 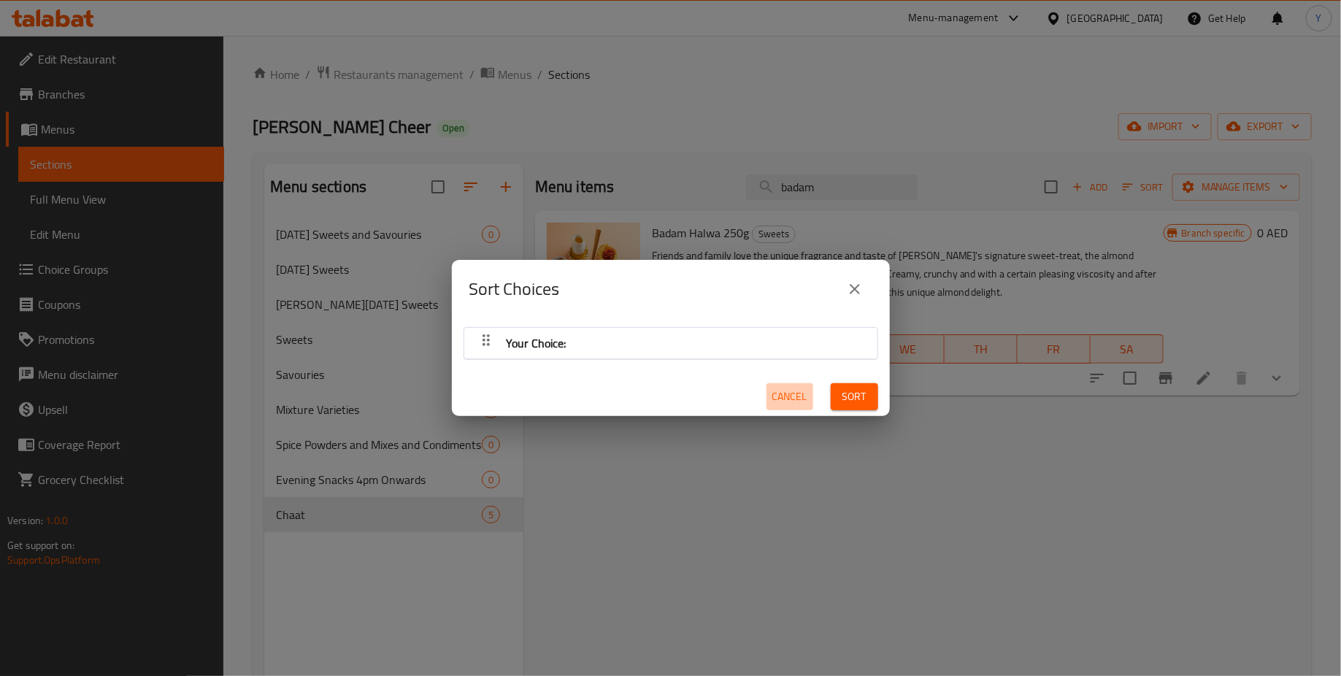 I want to click on button: Cancel, so click(x=790, y=396).